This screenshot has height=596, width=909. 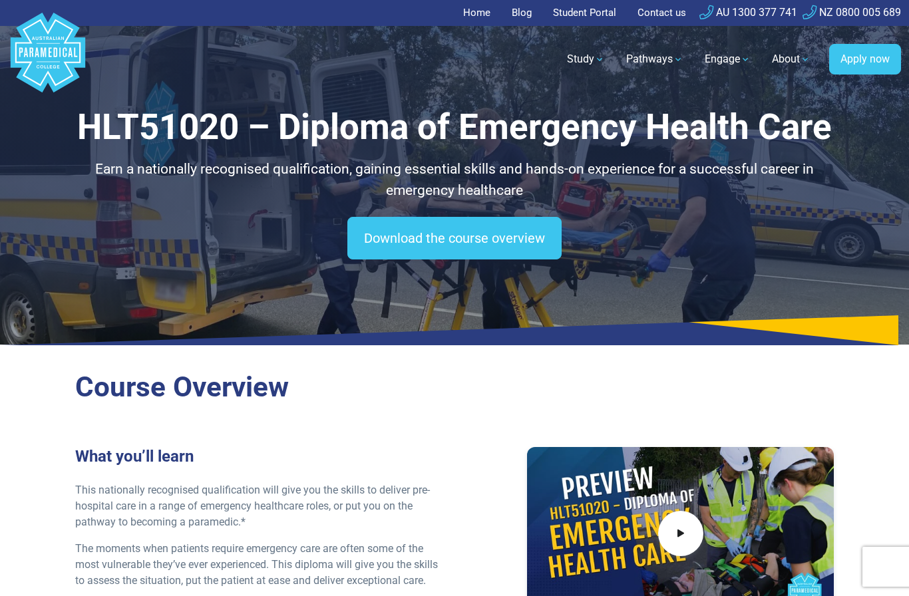 What do you see at coordinates (727, 59) in the screenshot?
I see `a: Engage` at bounding box center [727, 59].